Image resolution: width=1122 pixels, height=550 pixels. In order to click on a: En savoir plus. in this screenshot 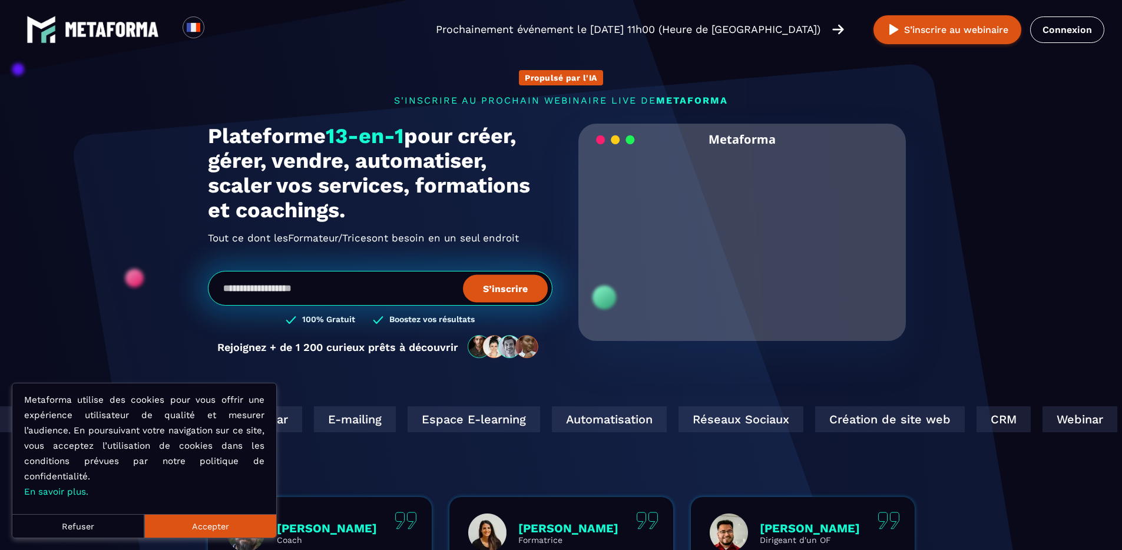, I will do `click(56, 492)`.